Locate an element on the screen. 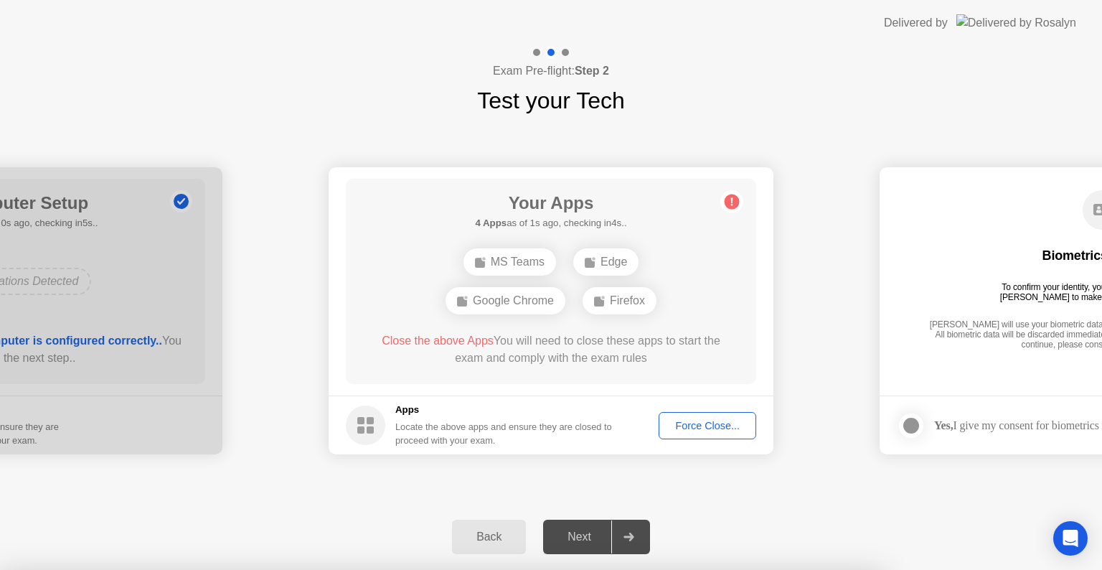 The image size is (1102, 570). div: You will need to close these apps to start the exam and comply with the exam rules is located at coordinates (551, 349).